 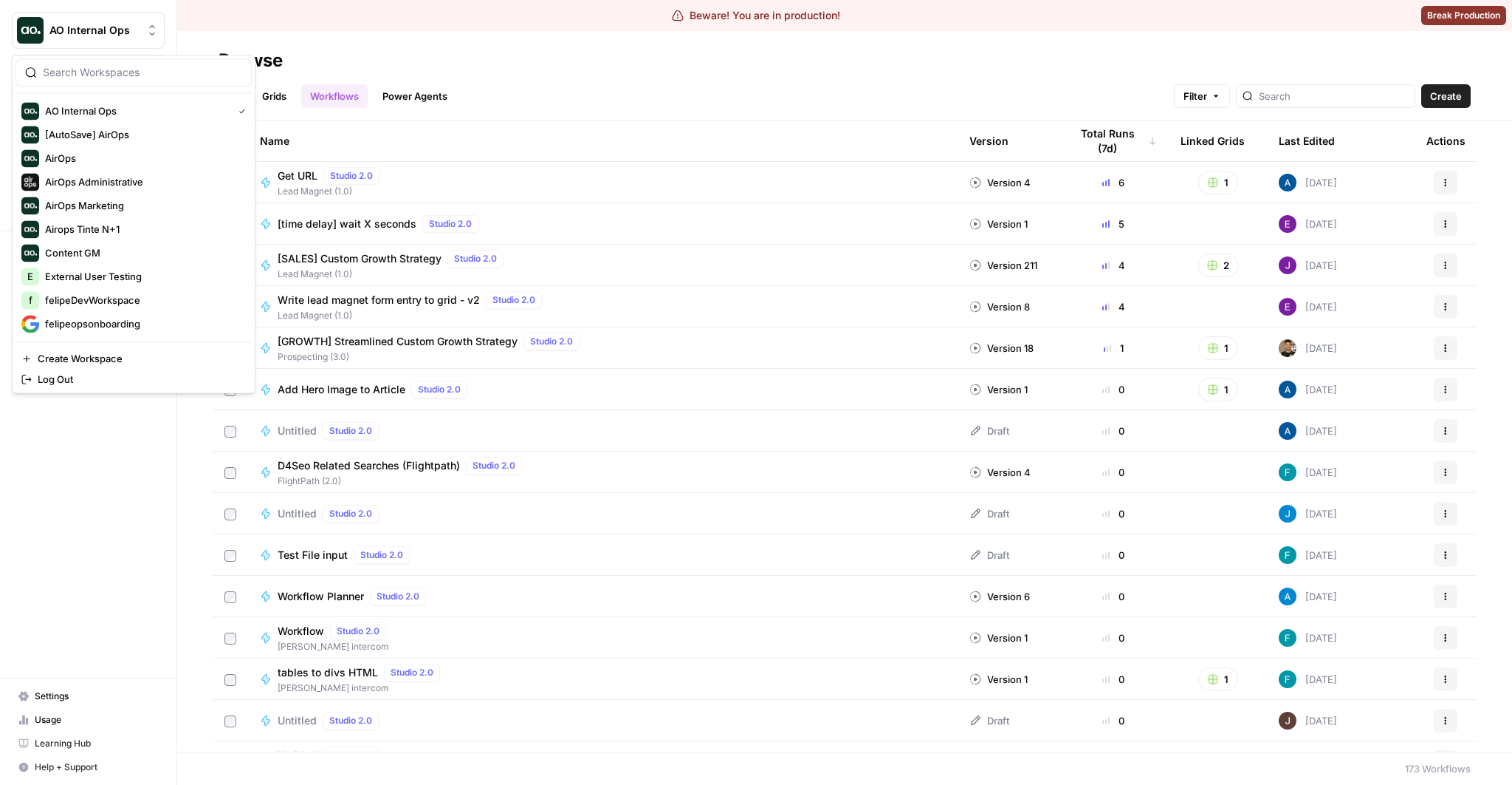 What do you see at coordinates (1445, 140) in the screenshot?
I see `div: Actions` at bounding box center [1445, 140].